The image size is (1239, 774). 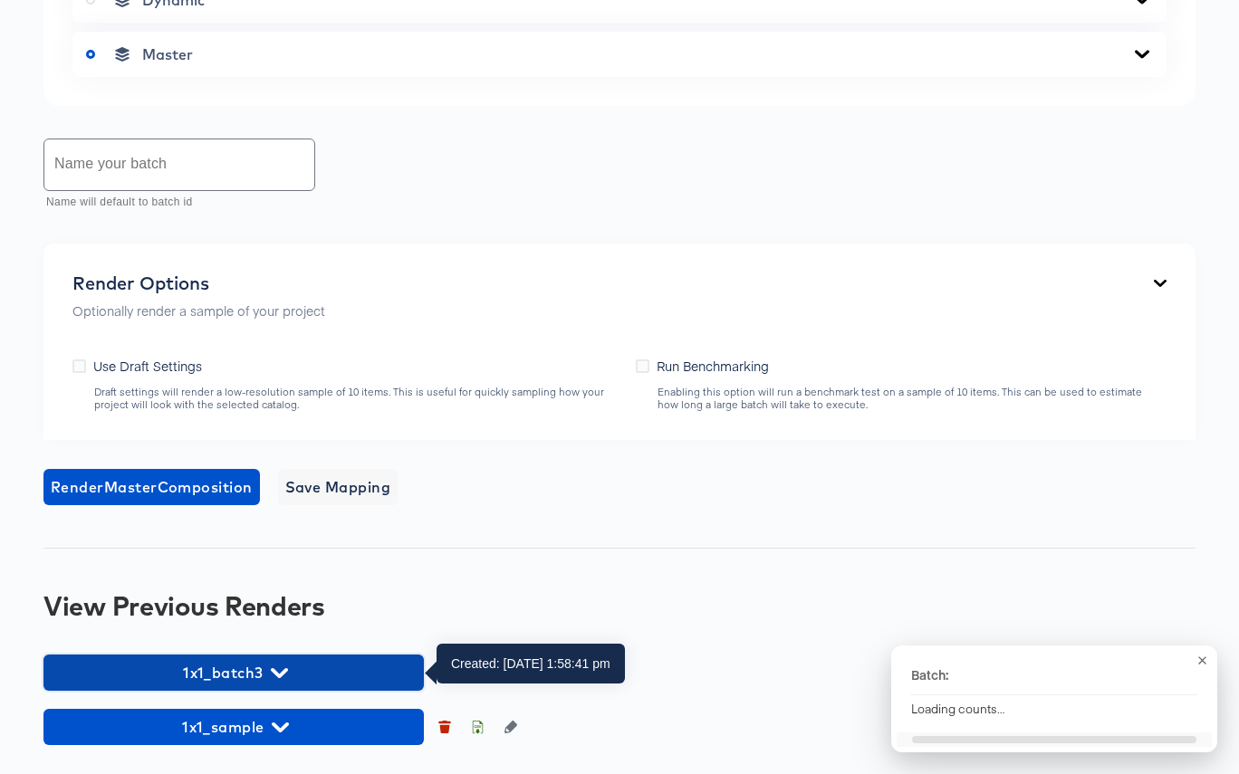 What do you see at coordinates (168, 54) in the screenshot?
I see `span: Master` at bounding box center [168, 54].